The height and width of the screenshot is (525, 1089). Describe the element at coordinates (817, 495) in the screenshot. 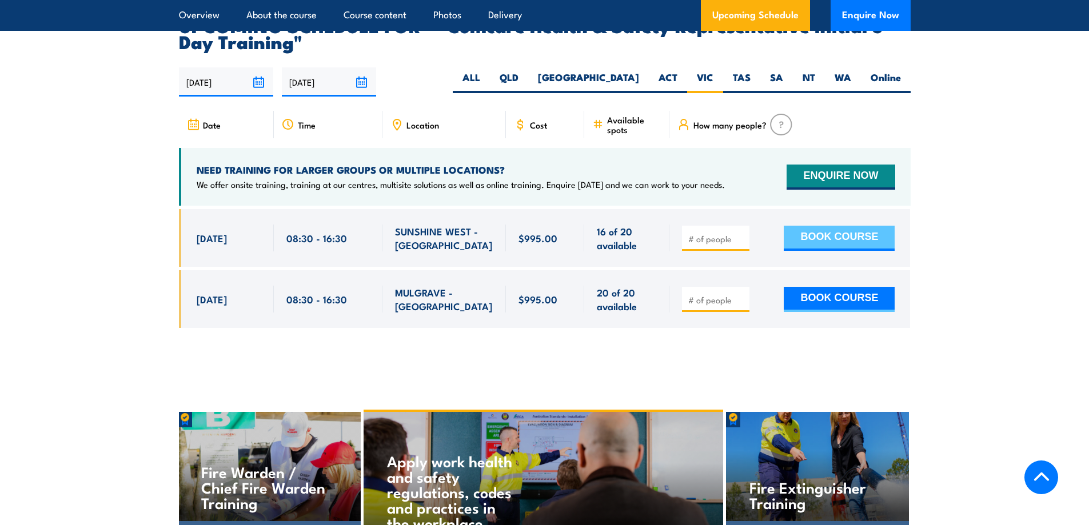

I see `h4: Fire Extinguisher Training` at that location.